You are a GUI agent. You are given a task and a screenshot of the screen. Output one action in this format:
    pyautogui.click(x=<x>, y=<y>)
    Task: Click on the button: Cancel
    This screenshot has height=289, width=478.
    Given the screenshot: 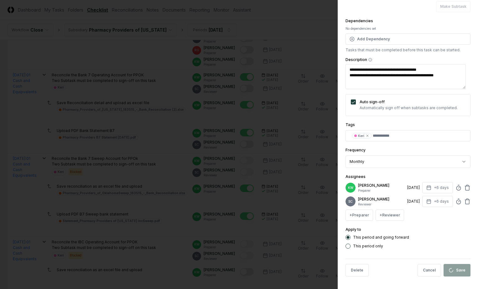 What is the action you would take?
    pyautogui.click(x=429, y=270)
    